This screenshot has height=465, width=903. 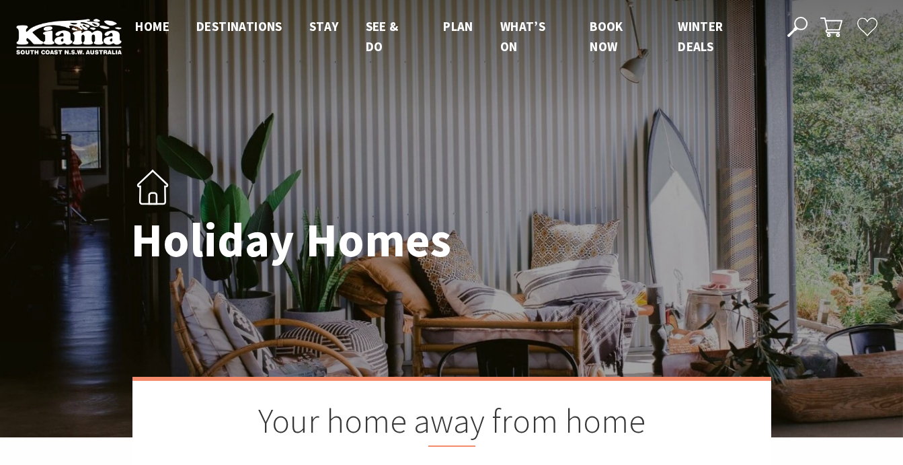 I want to click on nav: Main Menu, so click(x=447, y=36).